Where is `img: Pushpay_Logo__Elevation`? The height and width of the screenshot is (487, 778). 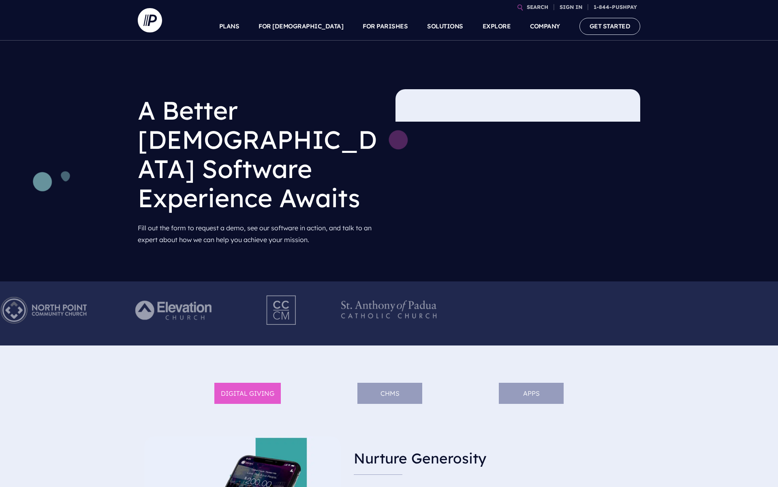
img: Pushpay_Logo__Elevation is located at coordinates (174, 310).